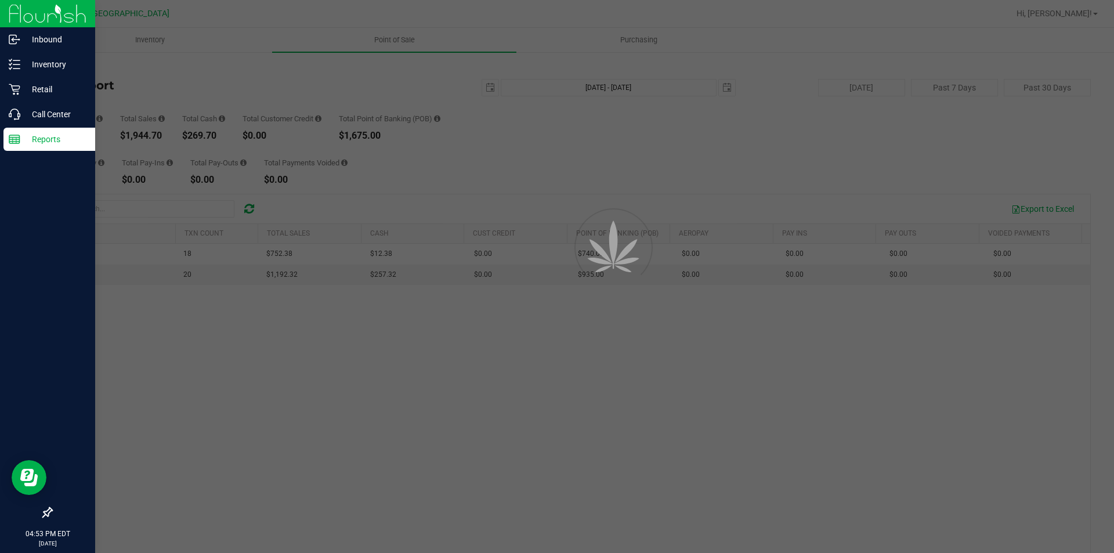  Describe the element at coordinates (15, 89) in the screenshot. I see `inline-svg: Retail` at that location.